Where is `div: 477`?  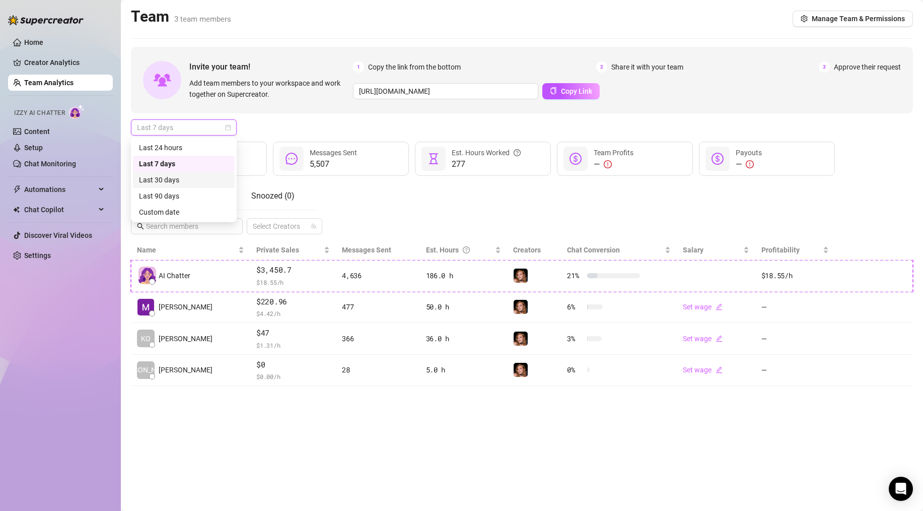
div: 477 is located at coordinates (378, 307).